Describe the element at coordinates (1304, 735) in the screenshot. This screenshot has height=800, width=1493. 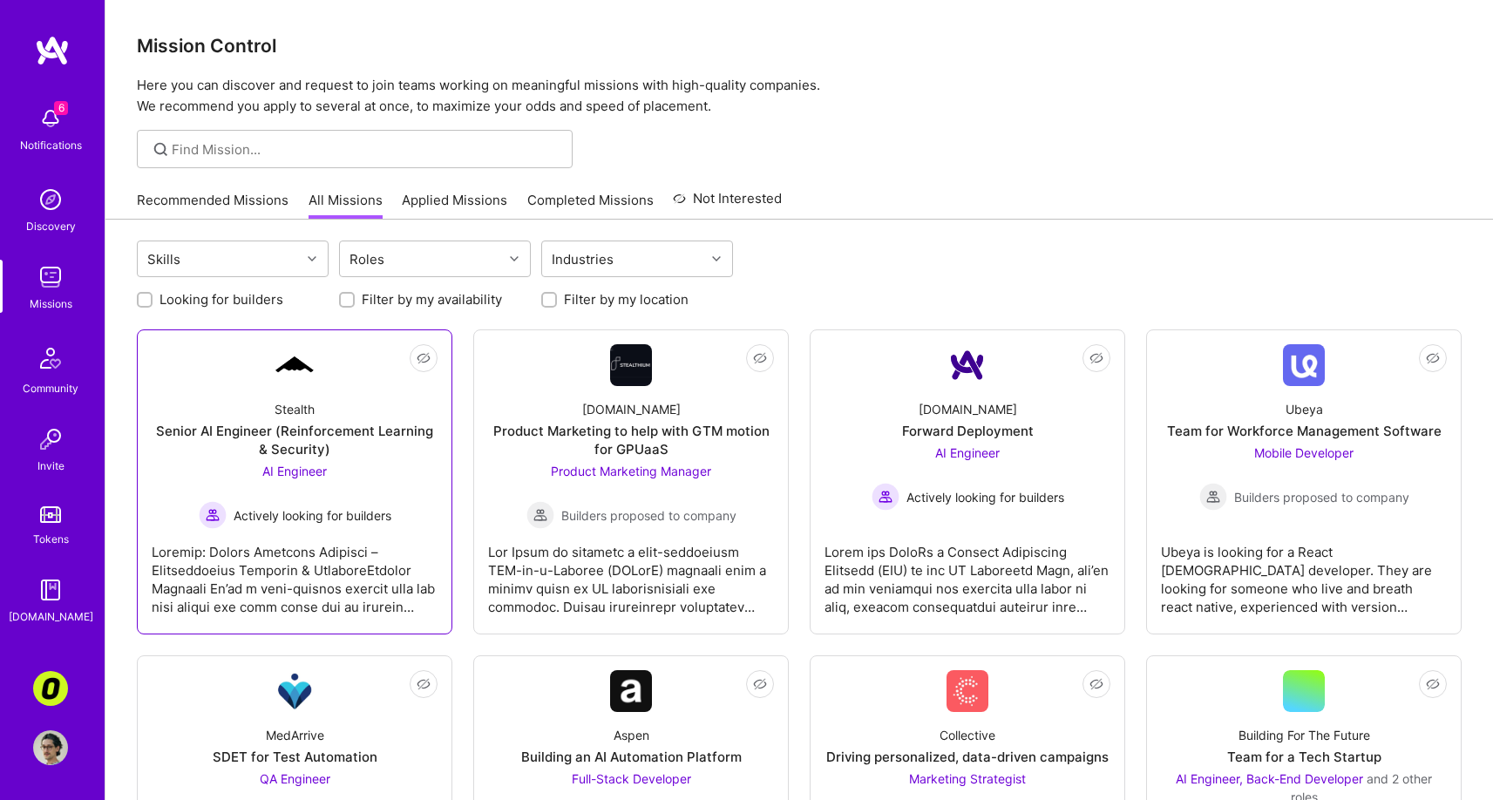
I see `div: Building For The Future` at that location.